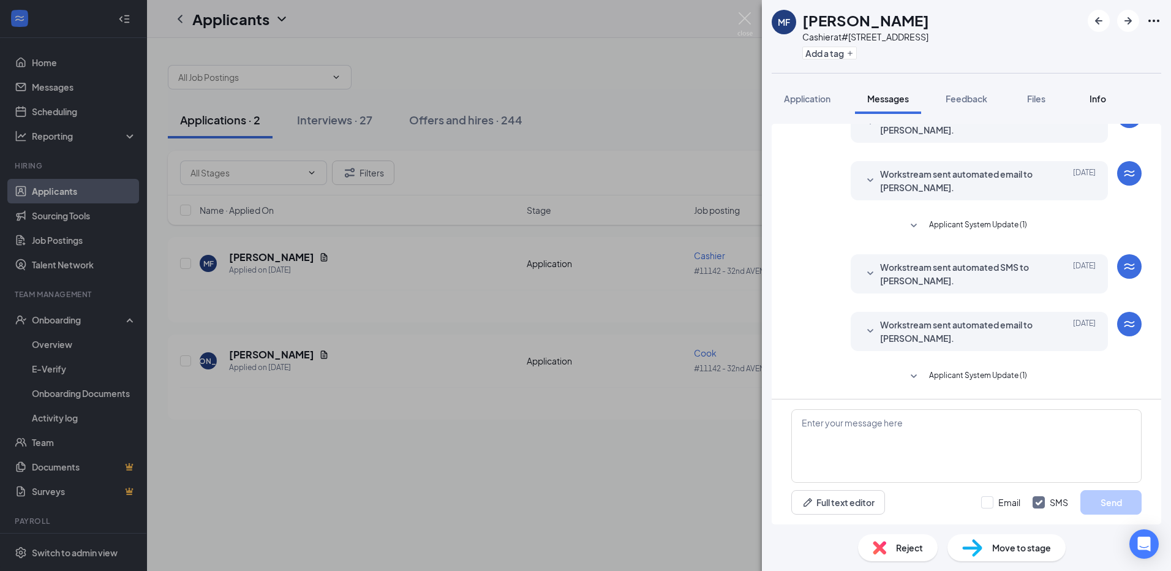 The image size is (1171, 571). What do you see at coordinates (807, 99) in the screenshot?
I see `span: Application` at bounding box center [807, 99].